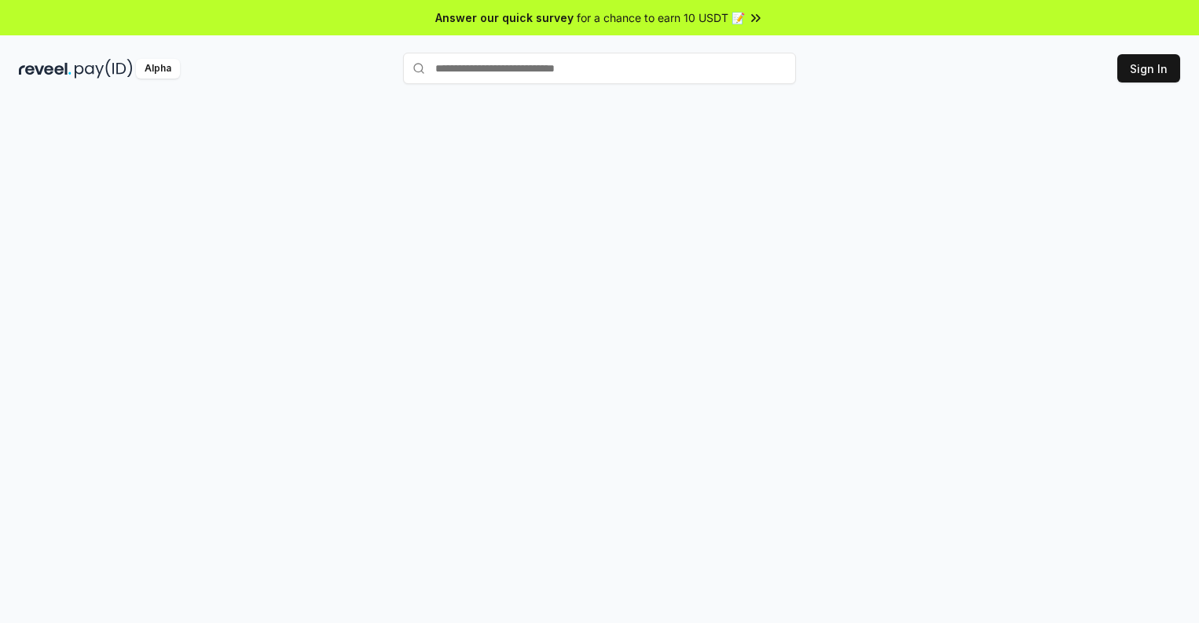  I want to click on span: Answer our quick survey, so click(505, 17).